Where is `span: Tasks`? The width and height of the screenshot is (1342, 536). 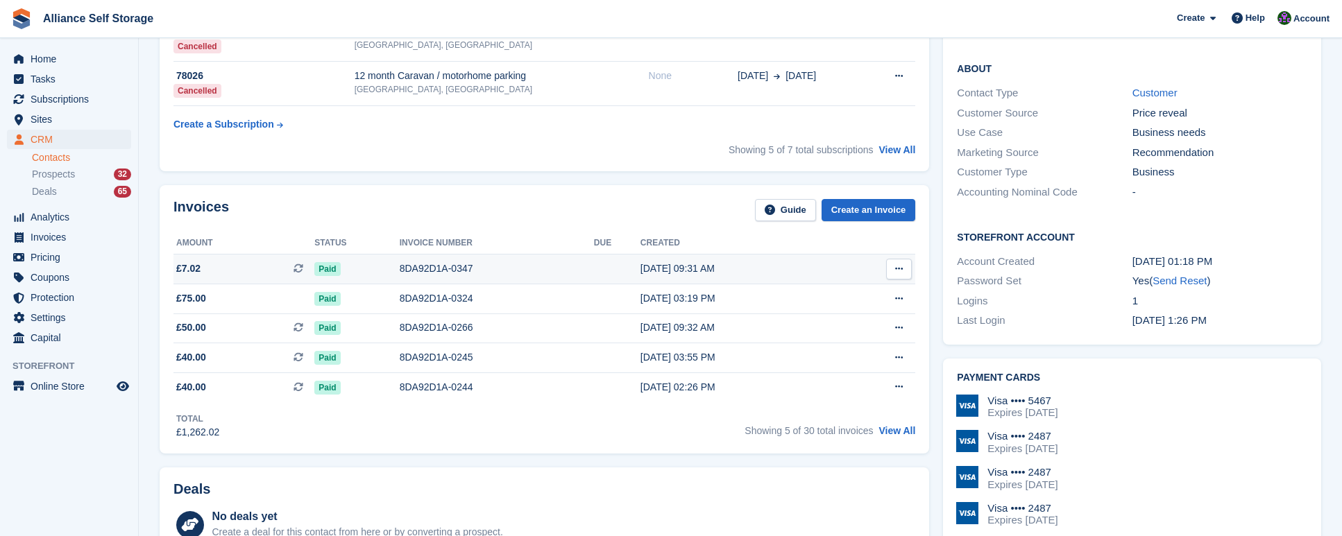 span: Tasks is located at coordinates (72, 79).